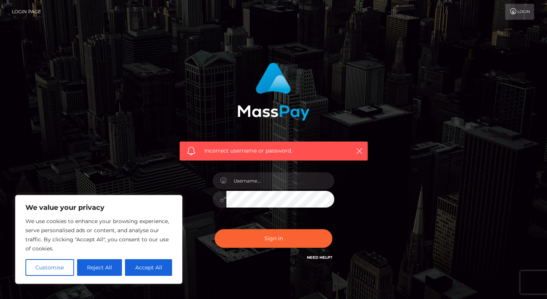 The width and height of the screenshot is (547, 299). Describe the element at coordinates (99, 208) in the screenshot. I see `p: We value your privacy` at that location.